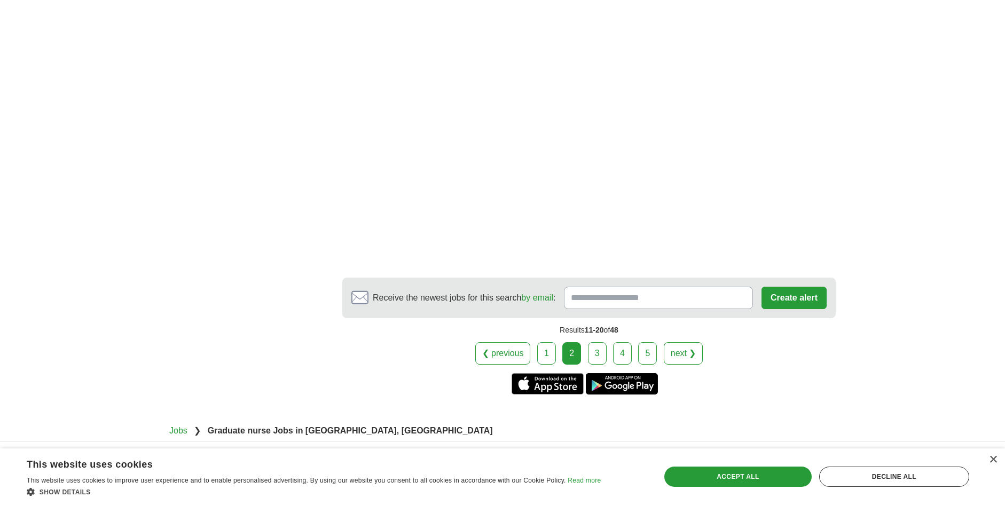  I want to click on a: by email, so click(537, 297).